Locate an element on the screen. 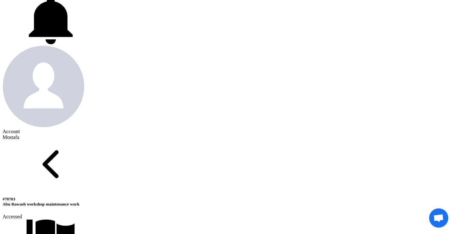  img: profile_test.png is located at coordinates (44, 86).